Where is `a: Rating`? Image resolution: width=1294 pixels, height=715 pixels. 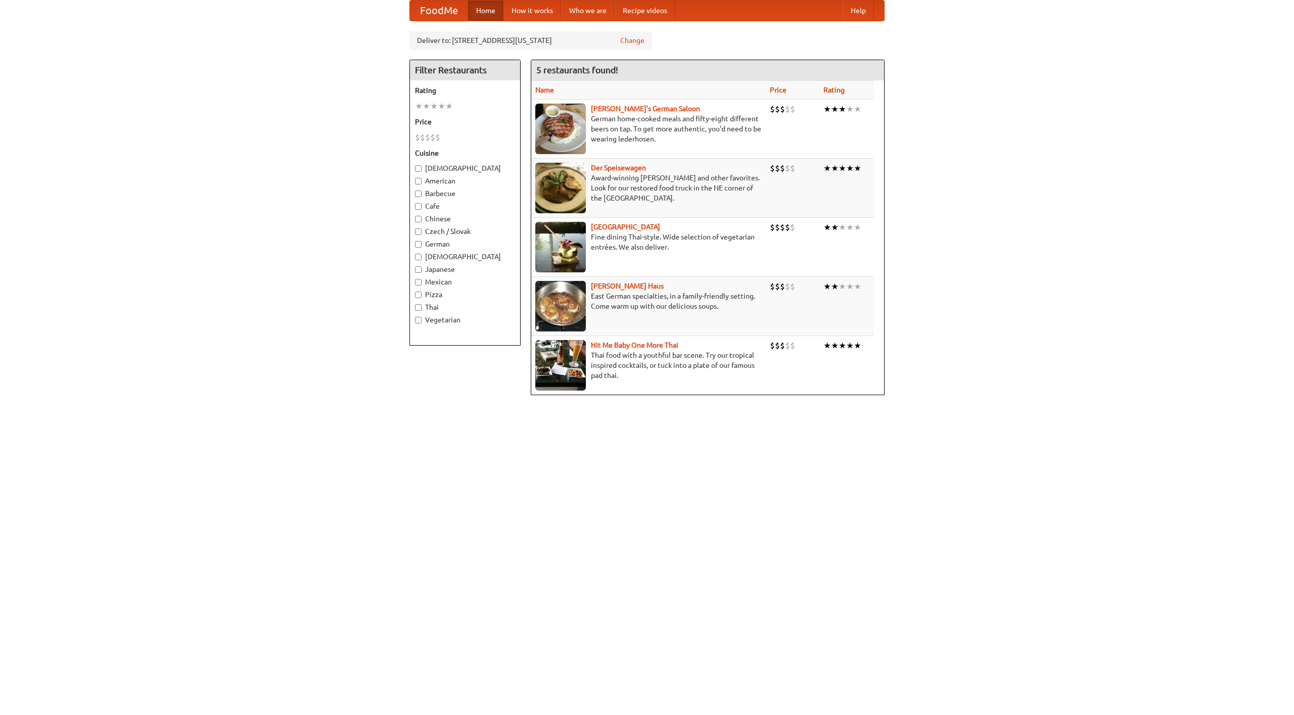 a: Rating is located at coordinates (834, 90).